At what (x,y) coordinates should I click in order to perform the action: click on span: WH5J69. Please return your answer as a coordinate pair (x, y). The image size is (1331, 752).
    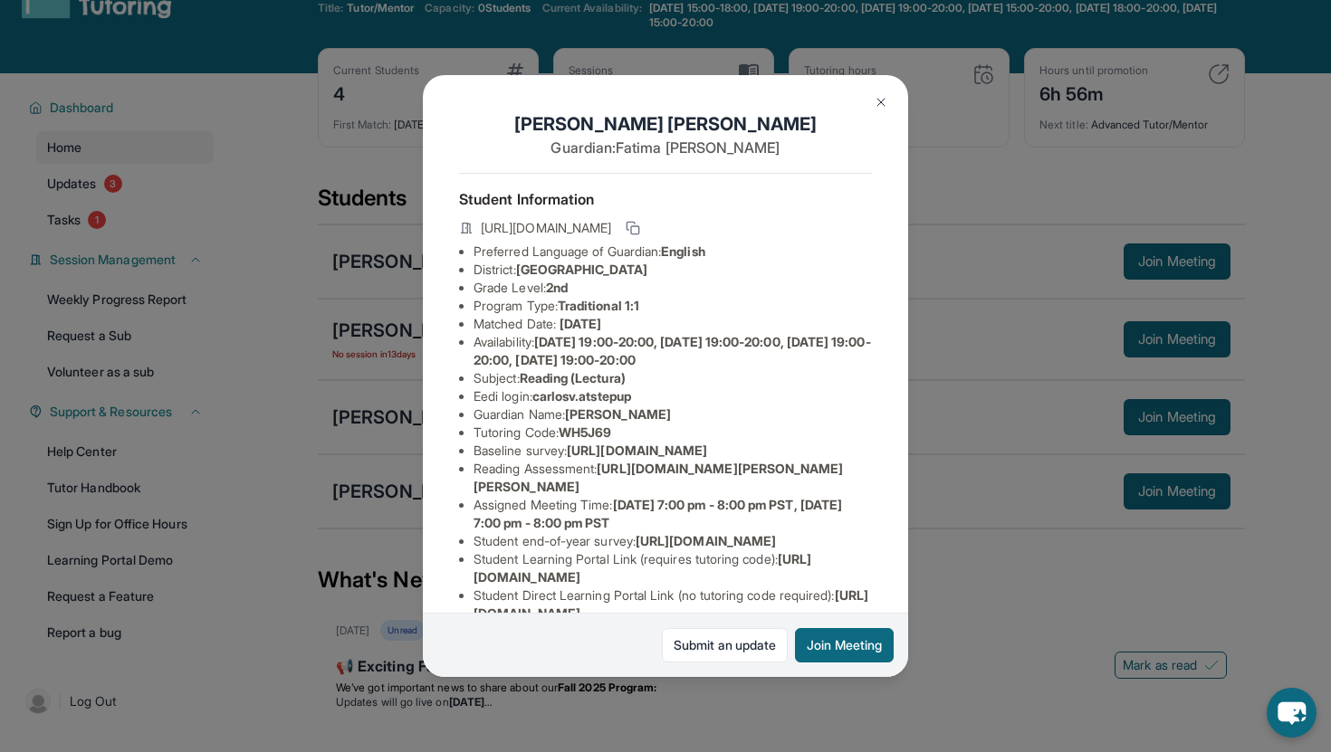
    Looking at the image, I should click on (585, 432).